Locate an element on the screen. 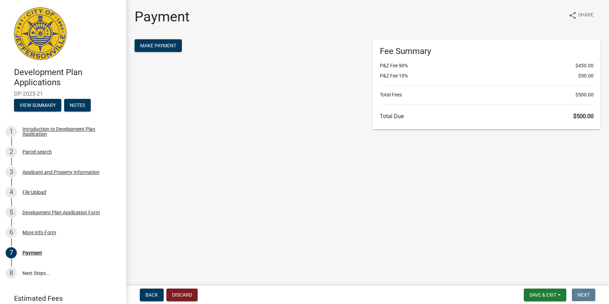 The height and width of the screenshot is (304, 609). div: Parcel search is located at coordinates (37, 152).